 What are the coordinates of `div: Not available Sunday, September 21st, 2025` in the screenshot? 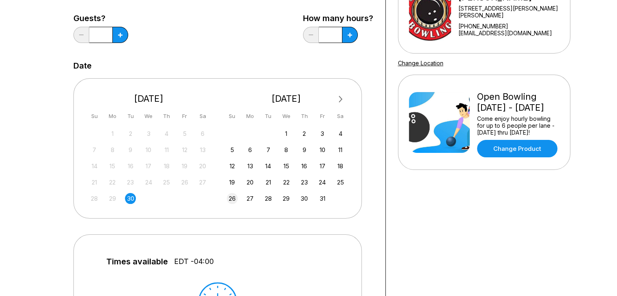 It's located at (94, 182).